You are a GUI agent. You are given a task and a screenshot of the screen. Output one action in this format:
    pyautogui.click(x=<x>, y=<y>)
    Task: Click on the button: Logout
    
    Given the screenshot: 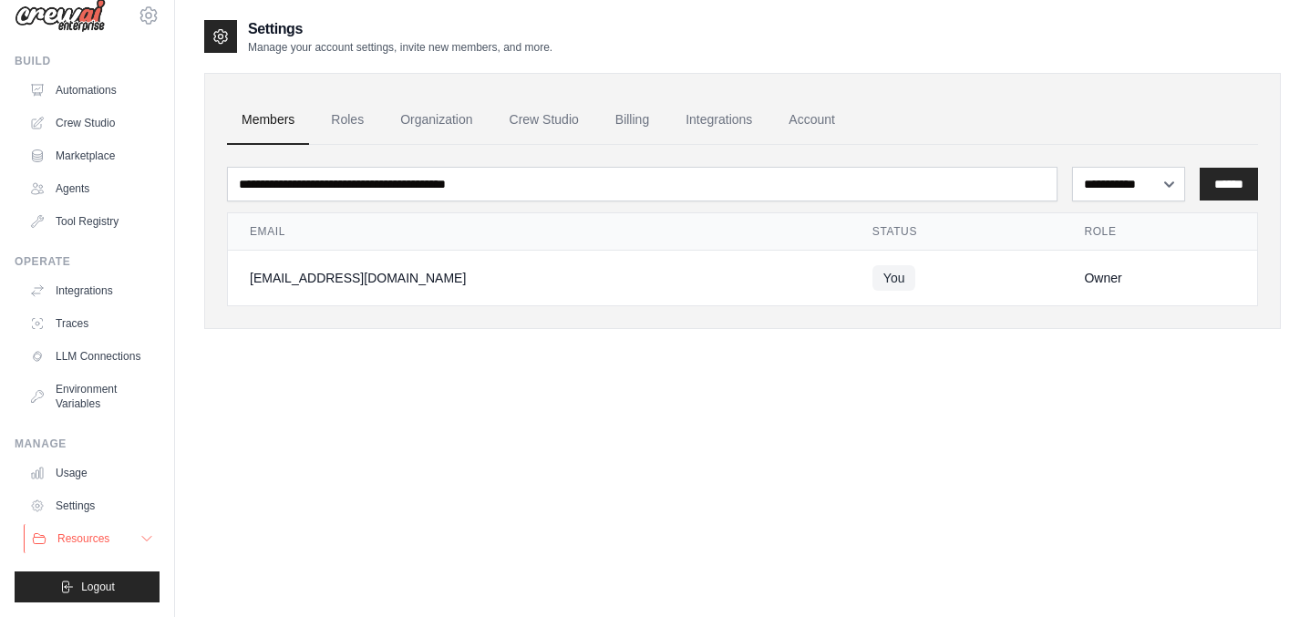 What is the action you would take?
    pyautogui.click(x=87, y=587)
    